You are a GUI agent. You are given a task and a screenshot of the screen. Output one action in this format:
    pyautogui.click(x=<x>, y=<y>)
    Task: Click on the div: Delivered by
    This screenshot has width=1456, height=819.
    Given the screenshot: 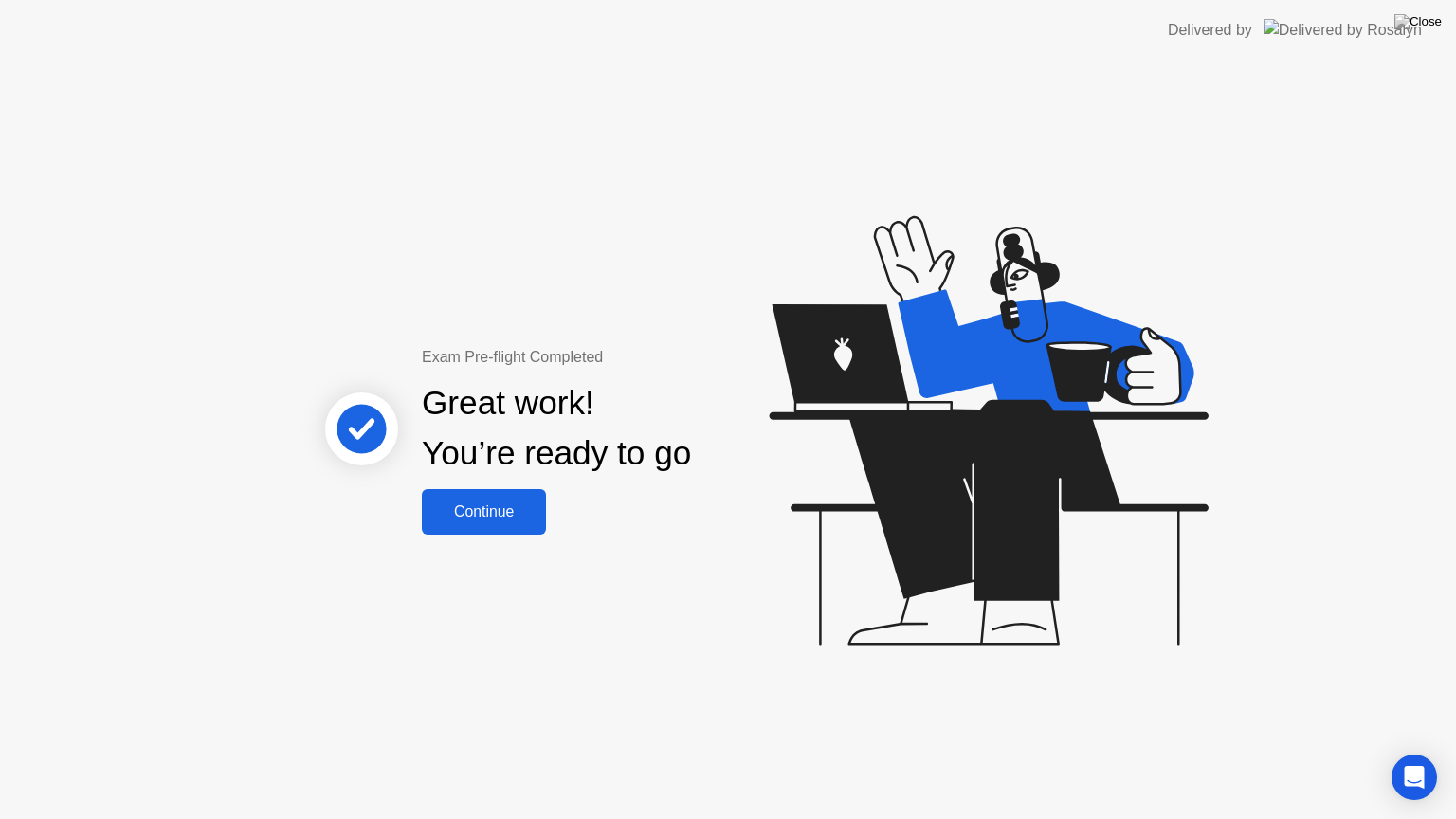 What is the action you would take?
    pyautogui.click(x=1210, y=31)
    